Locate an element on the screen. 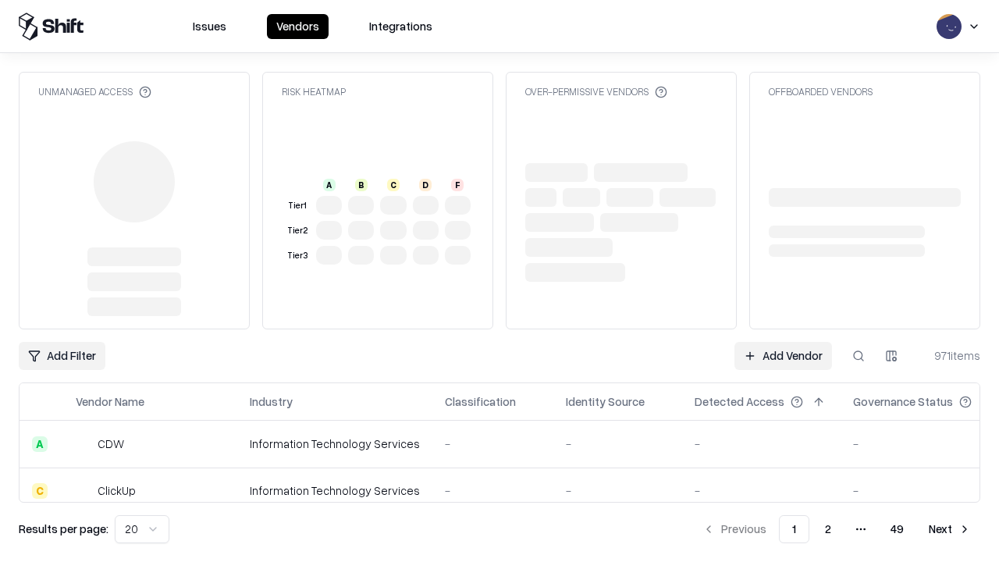 The image size is (999, 562). div: B is located at coordinates (362, 185).